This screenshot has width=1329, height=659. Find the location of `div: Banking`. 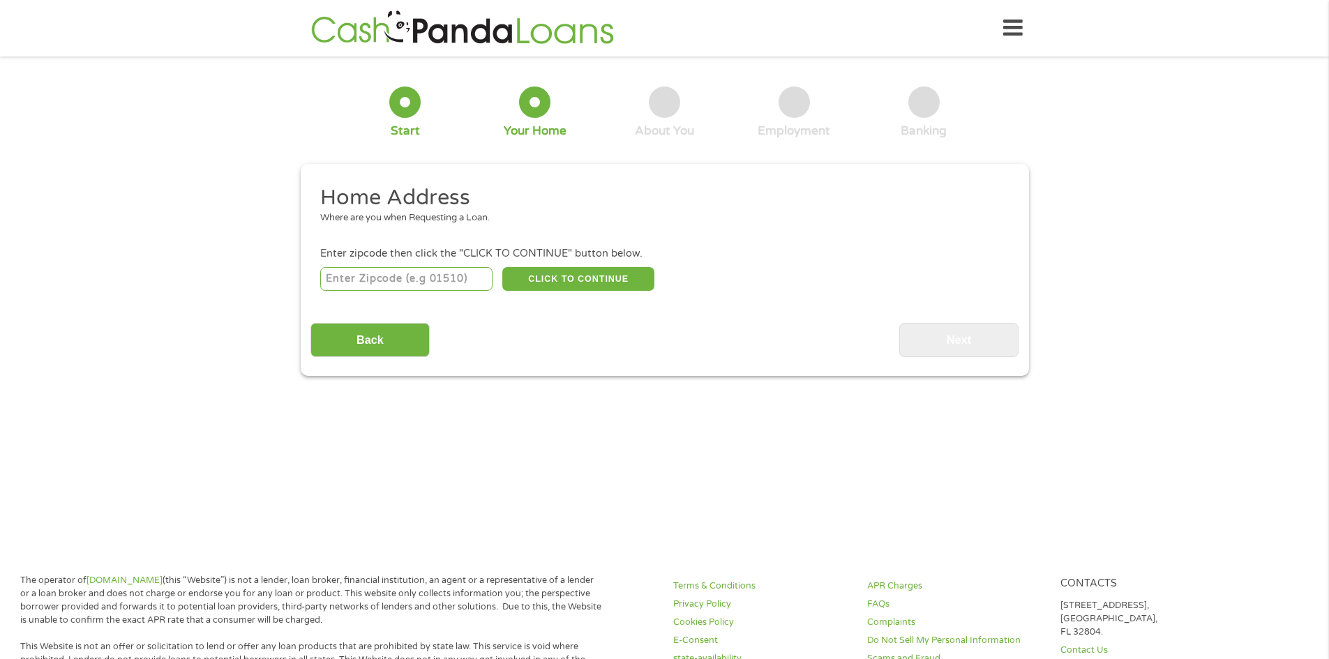

div: Banking is located at coordinates (924, 131).